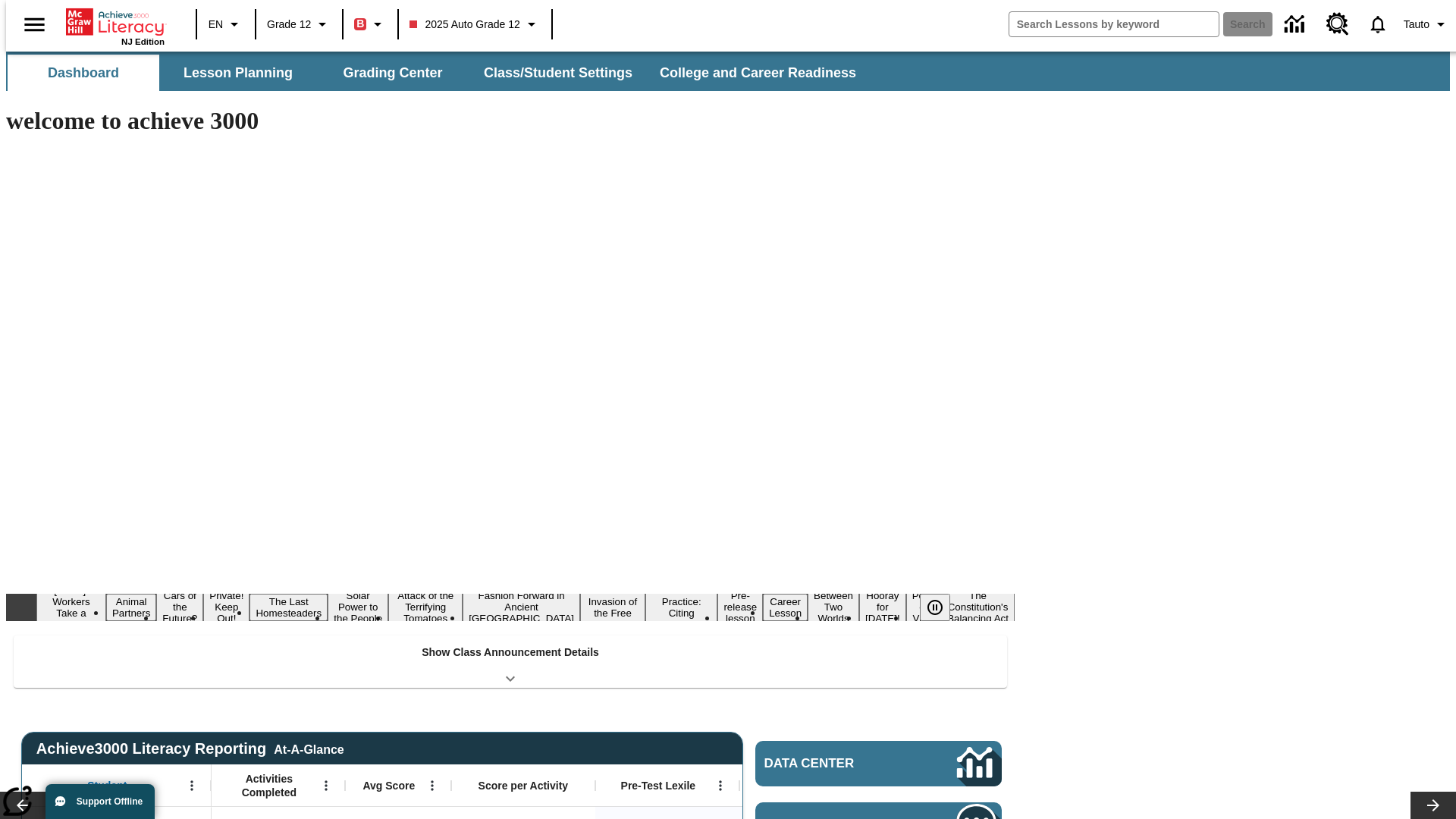  Describe the element at coordinates (1416, 24) in the screenshot. I see `span: Tauto` at that location.